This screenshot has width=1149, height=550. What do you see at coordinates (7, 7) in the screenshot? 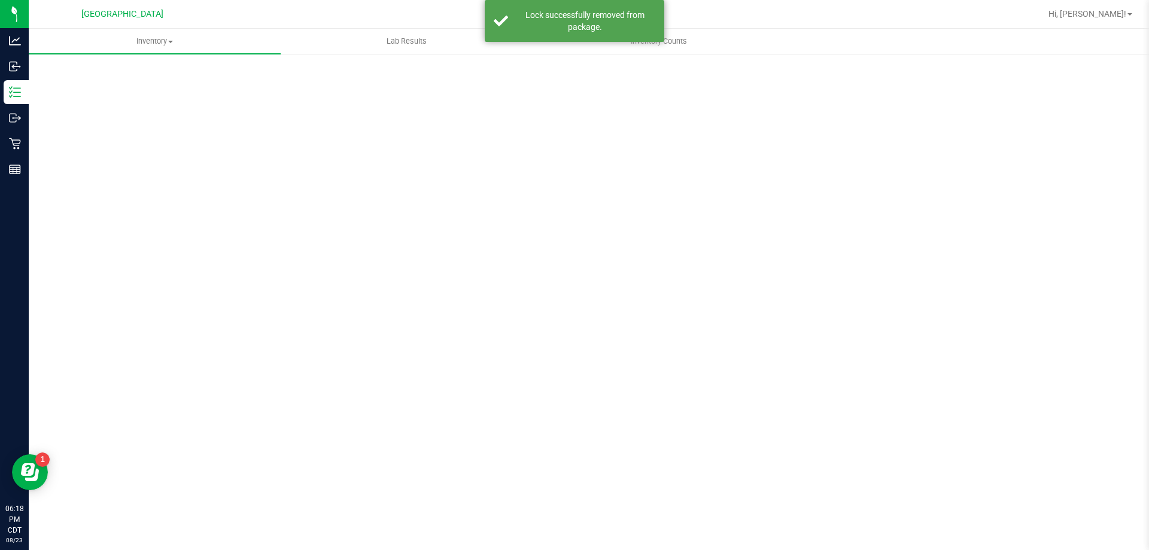
I see `span: 1` at bounding box center [7, 7].